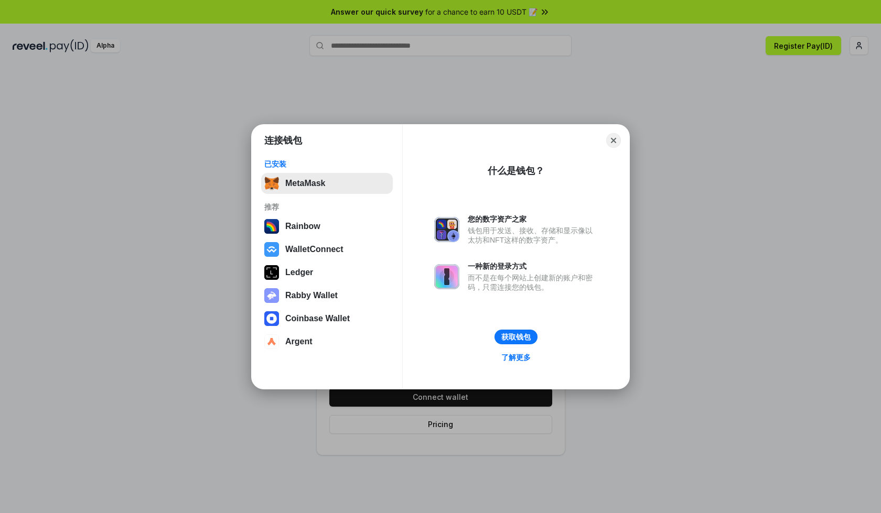 This screenshot has width=881, height=513. What do you see at coordinates (327, 342) in the screenshot?
I see `button: Argent` at bounding box center [327, 342].